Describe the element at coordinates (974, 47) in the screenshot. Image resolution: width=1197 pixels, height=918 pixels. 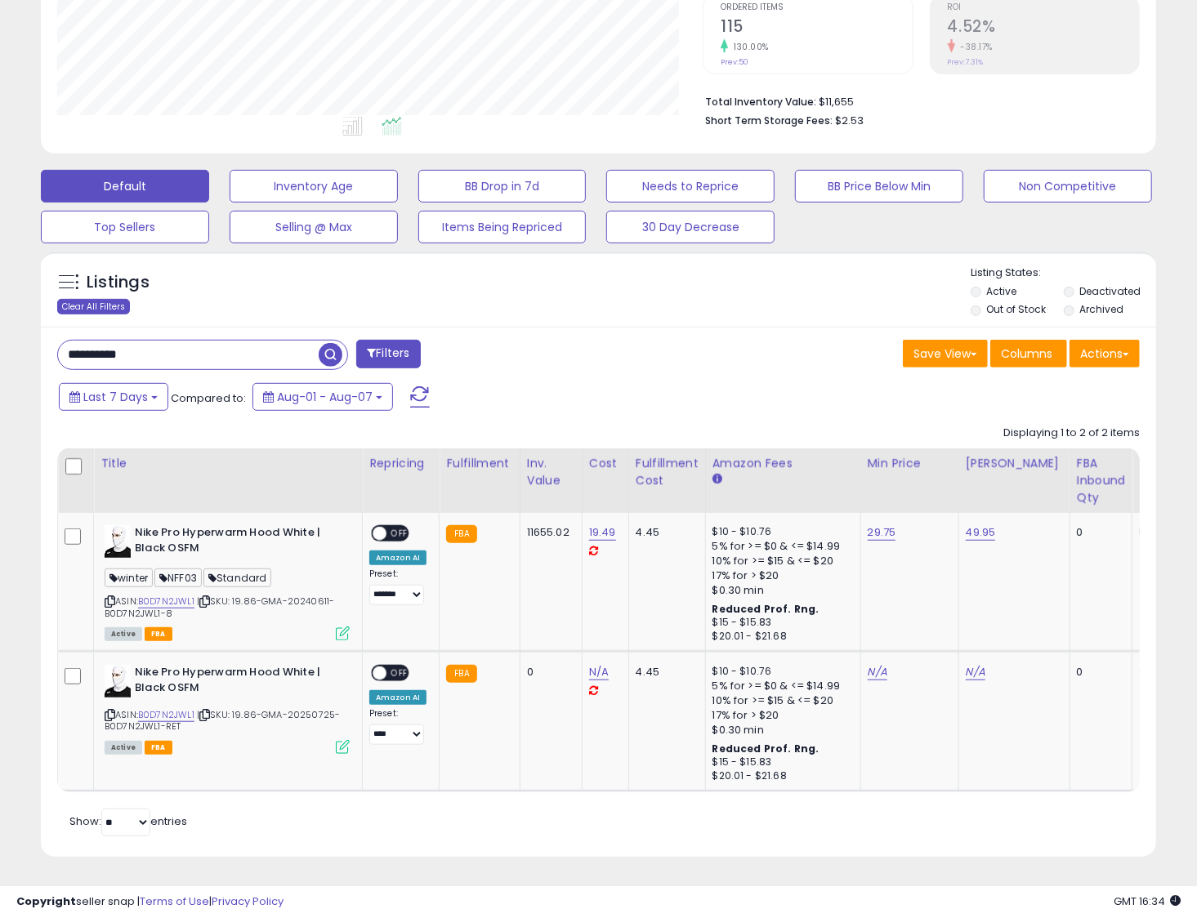
I see `small: -38.17%` at that location.